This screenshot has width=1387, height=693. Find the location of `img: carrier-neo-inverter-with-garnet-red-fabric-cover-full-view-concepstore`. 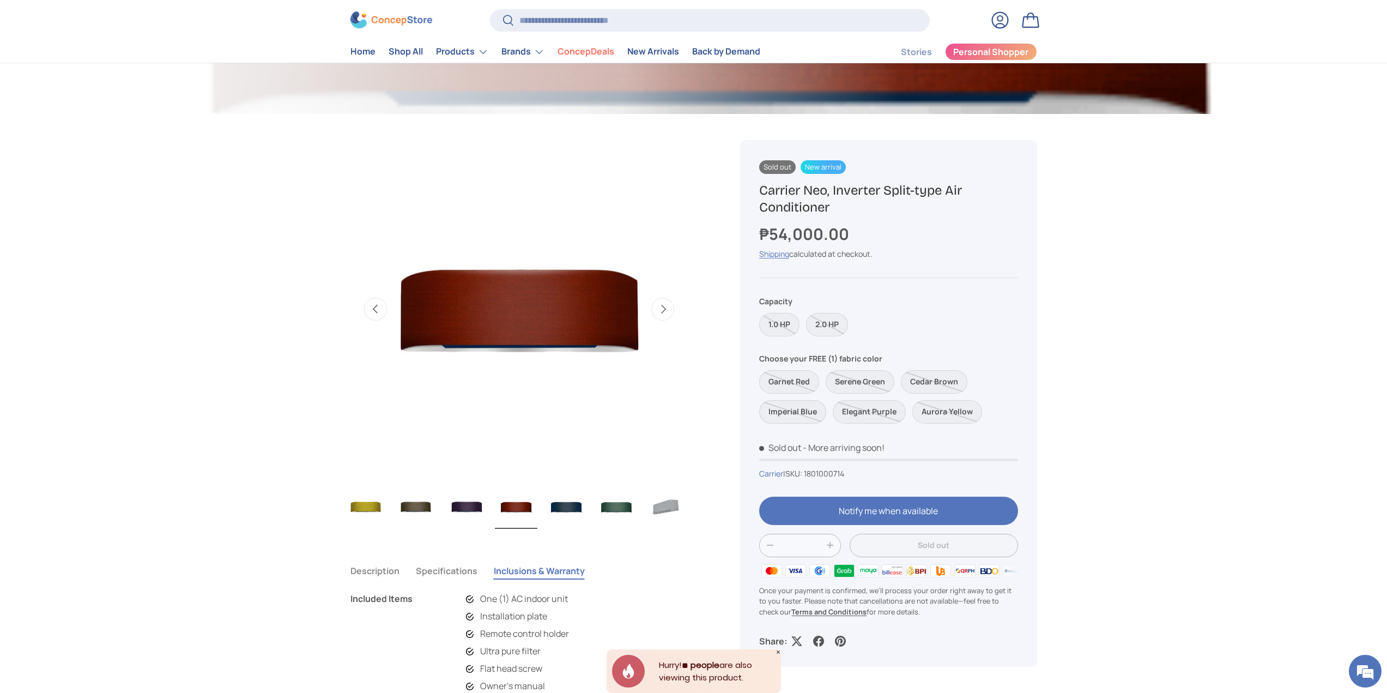

img: carrier-neo-inverter-with-garnet-red-fabric-cover-full-view-concepstore is located at coordinates (516, 507).